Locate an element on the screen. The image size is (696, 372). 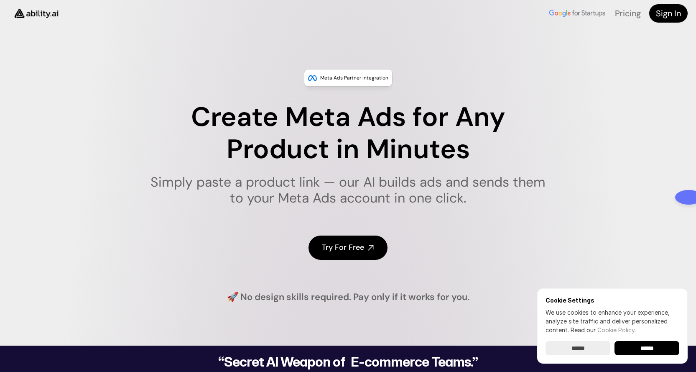
h4: 🚀 No design skills required. Pay only if it works for you. is located at coordinates (348, 297).